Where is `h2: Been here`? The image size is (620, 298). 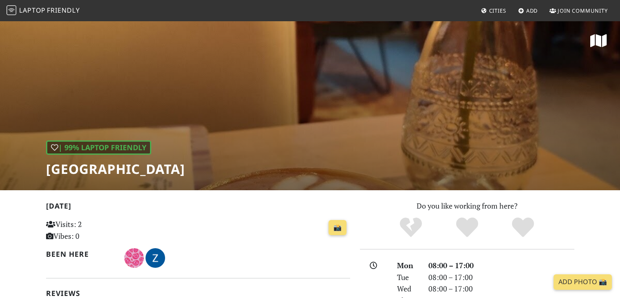
h2: Been here is located at coordinates (80, 254).